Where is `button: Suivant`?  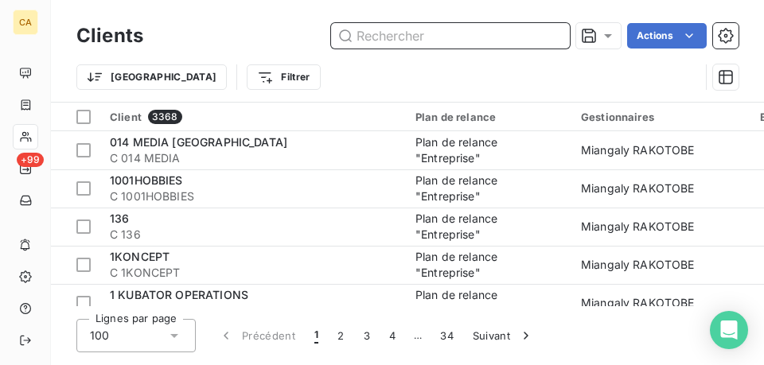 button: Suivant is located at coordinates (503, 336).